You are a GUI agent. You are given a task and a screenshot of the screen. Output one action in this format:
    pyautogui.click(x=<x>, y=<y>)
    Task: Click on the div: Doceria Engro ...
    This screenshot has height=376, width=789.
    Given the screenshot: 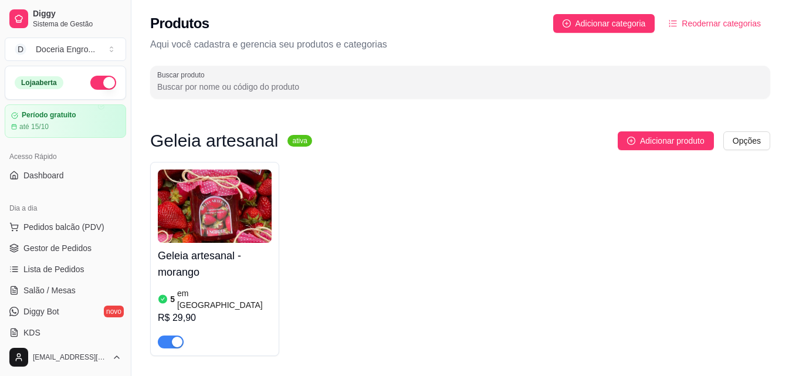 What is the action you would take?
    pyautogui.click(x=65, y=49)
    